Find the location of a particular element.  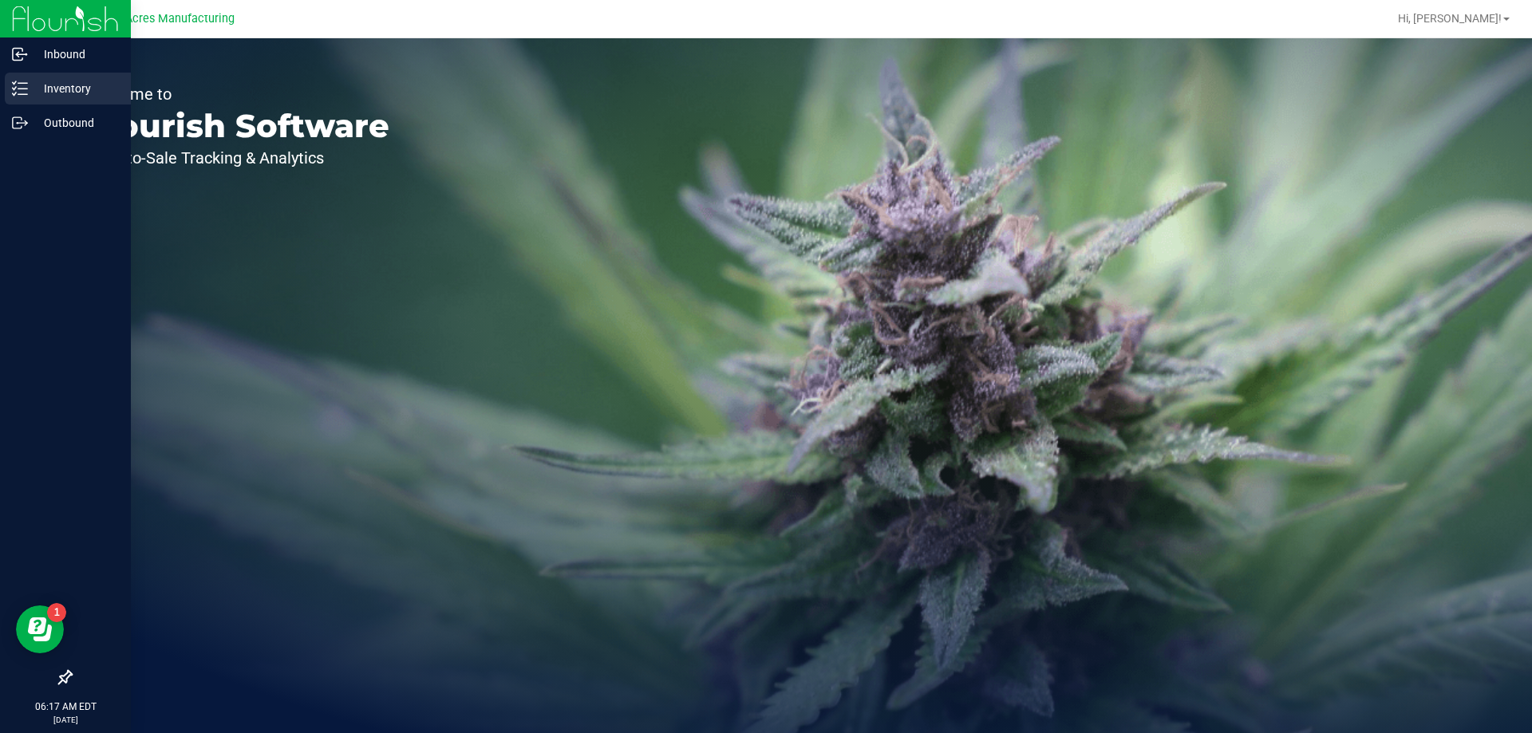

inline-svg: Outbound is located at coordinates (20, 123).